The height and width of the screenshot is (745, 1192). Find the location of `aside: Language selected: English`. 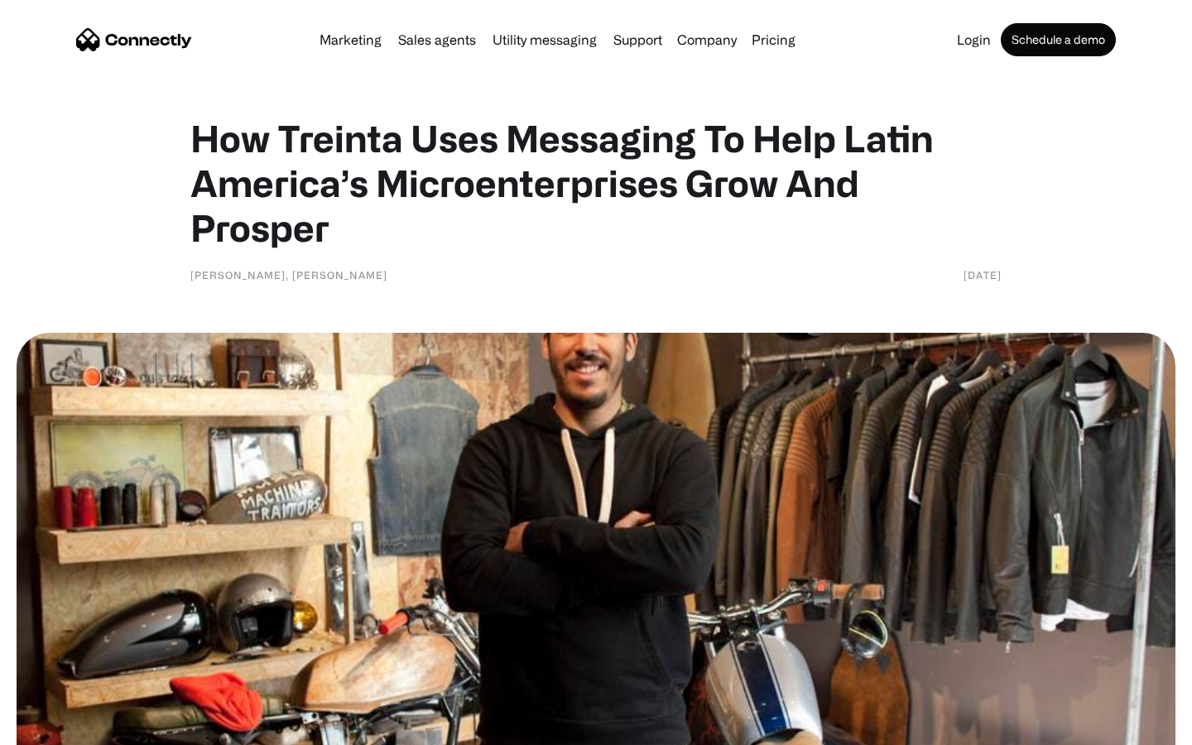

aside: Language selected: English is located at coordinates (58, 728).